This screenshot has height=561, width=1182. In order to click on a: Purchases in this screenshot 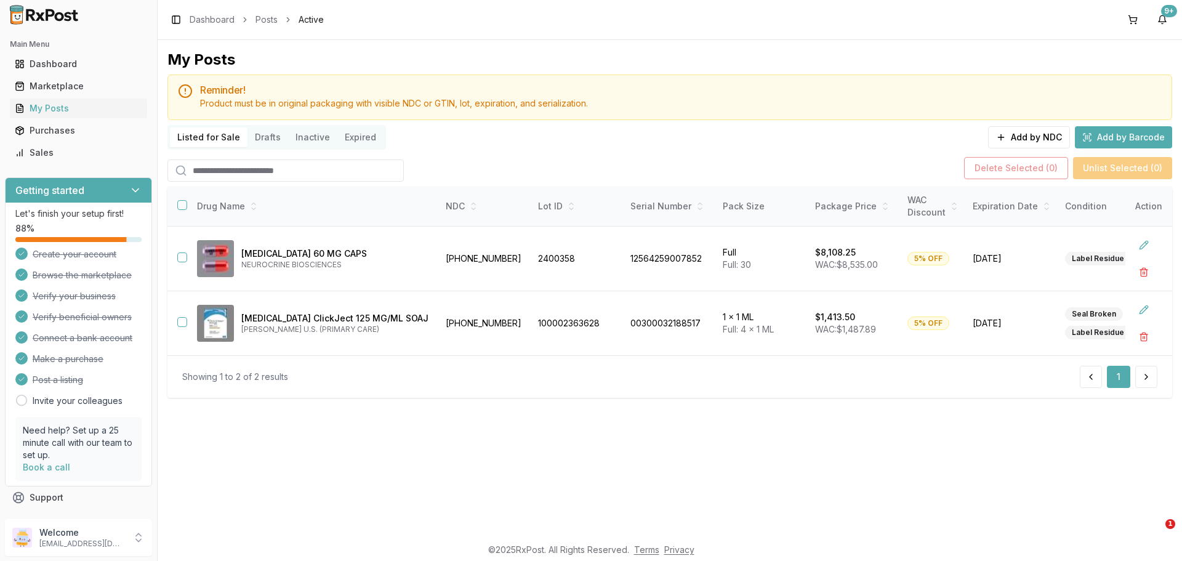, I will do `click(78, 131)`.